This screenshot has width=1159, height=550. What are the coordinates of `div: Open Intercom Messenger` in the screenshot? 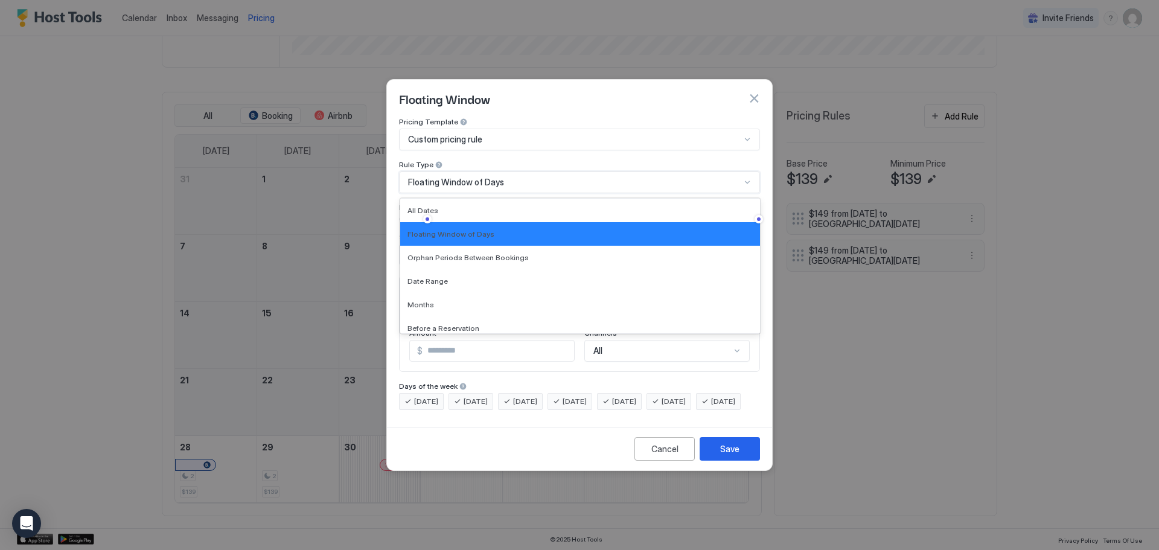 It's located at (27, 524).